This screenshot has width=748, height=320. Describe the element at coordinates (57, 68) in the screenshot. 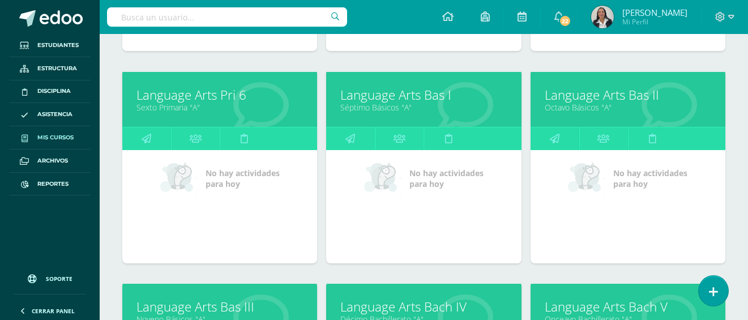

I see `span: Estructura` at that location.